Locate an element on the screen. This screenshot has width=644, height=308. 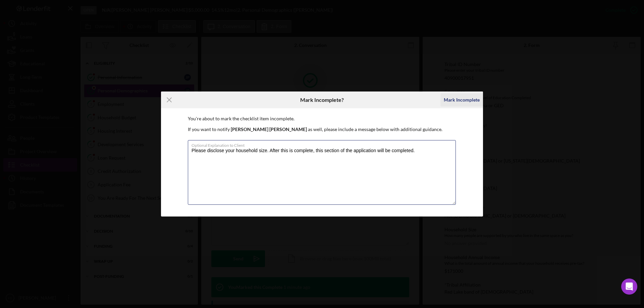
p: You're about to mark the checklist item incomplete. is located at coordinates (322, 119).